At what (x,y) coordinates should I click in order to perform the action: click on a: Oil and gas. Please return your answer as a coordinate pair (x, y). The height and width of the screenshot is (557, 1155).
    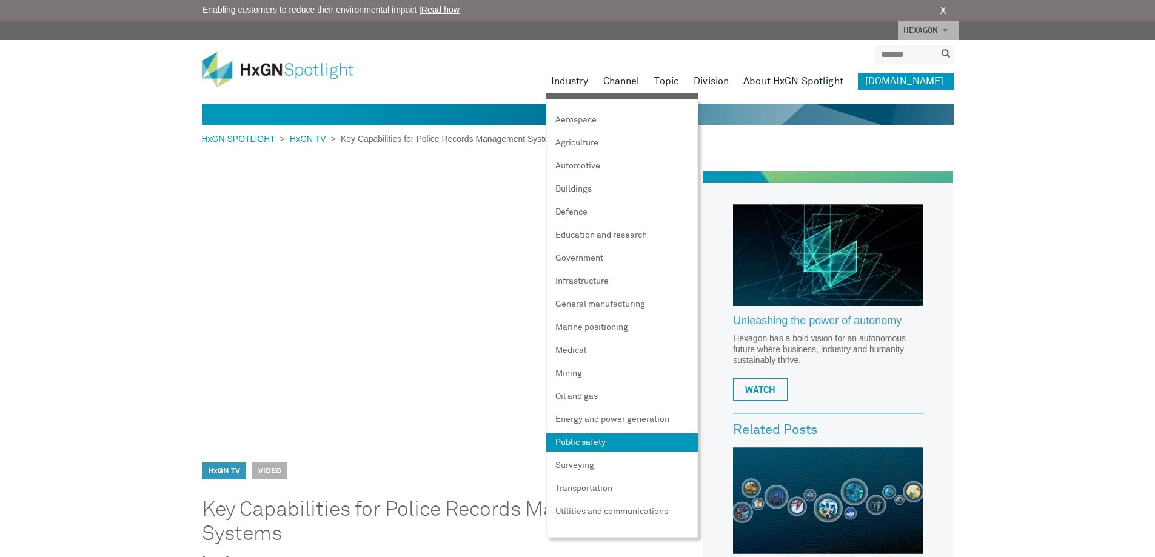
    Looking at the image, I should click on (622, 396).